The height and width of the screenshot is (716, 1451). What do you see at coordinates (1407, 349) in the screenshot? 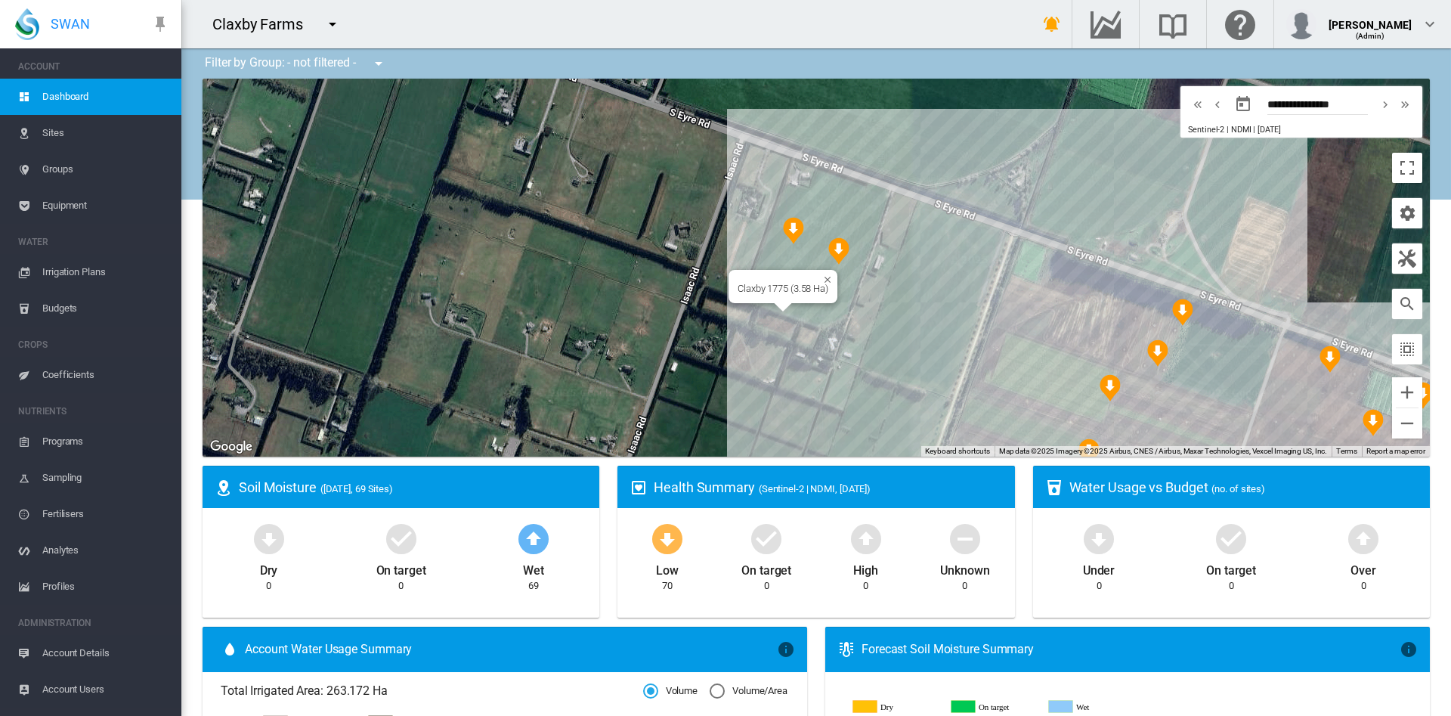
I see `md-icon: icon-select-all` at bounding box center [1407, 349].